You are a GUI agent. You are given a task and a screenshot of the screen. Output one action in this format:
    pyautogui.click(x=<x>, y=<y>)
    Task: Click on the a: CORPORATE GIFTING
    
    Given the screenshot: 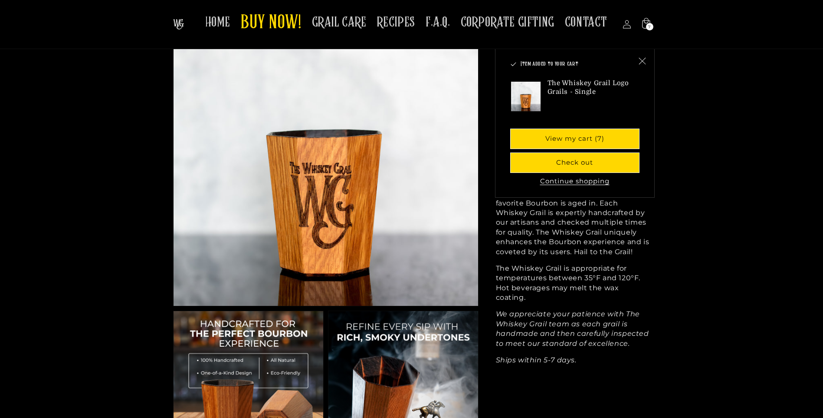 What is the action you would take?
    pyautogui.click(x=508, y=22)
    